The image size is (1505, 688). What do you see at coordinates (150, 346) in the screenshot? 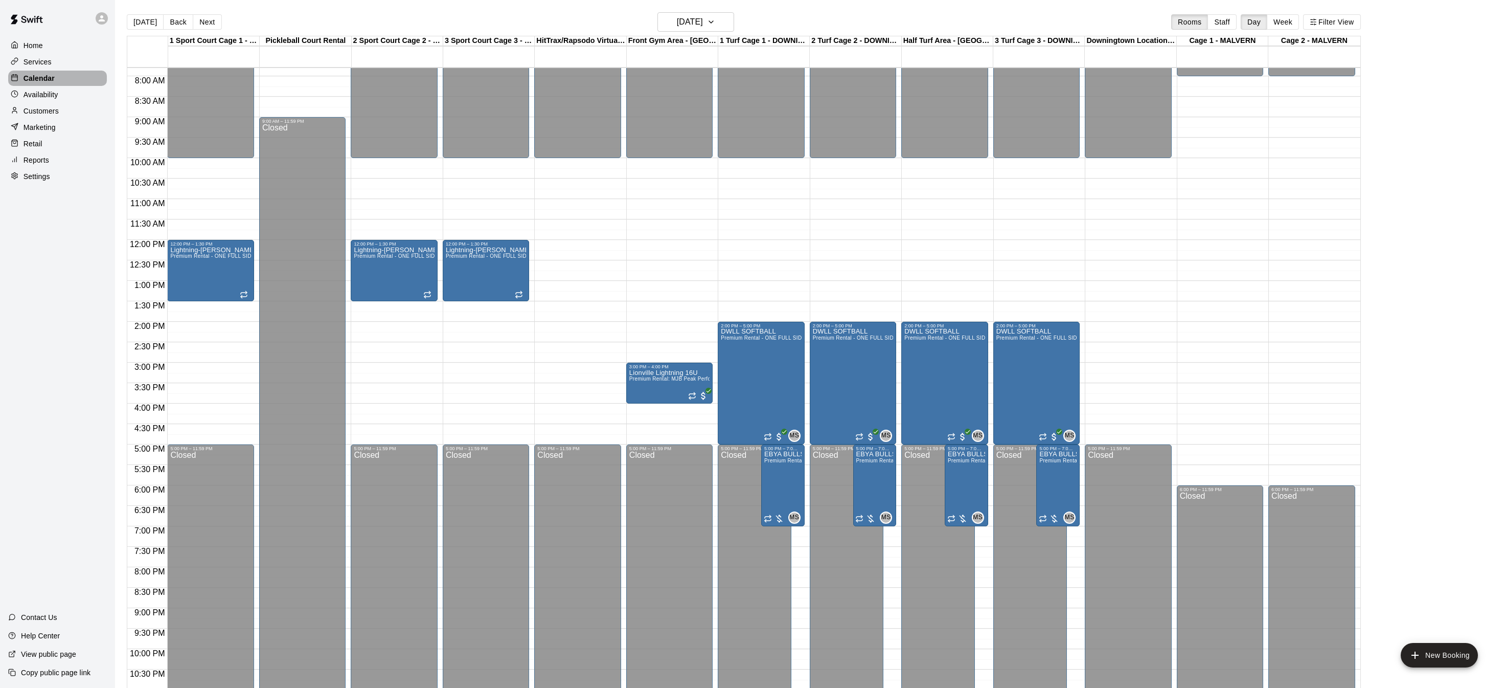
I see `span: 2:30 PM` at bounding box center [150, 346].